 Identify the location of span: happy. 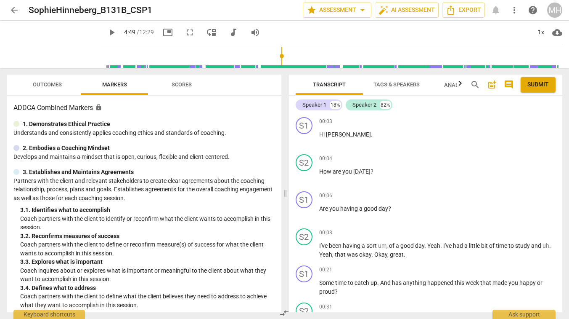
(529, 282).